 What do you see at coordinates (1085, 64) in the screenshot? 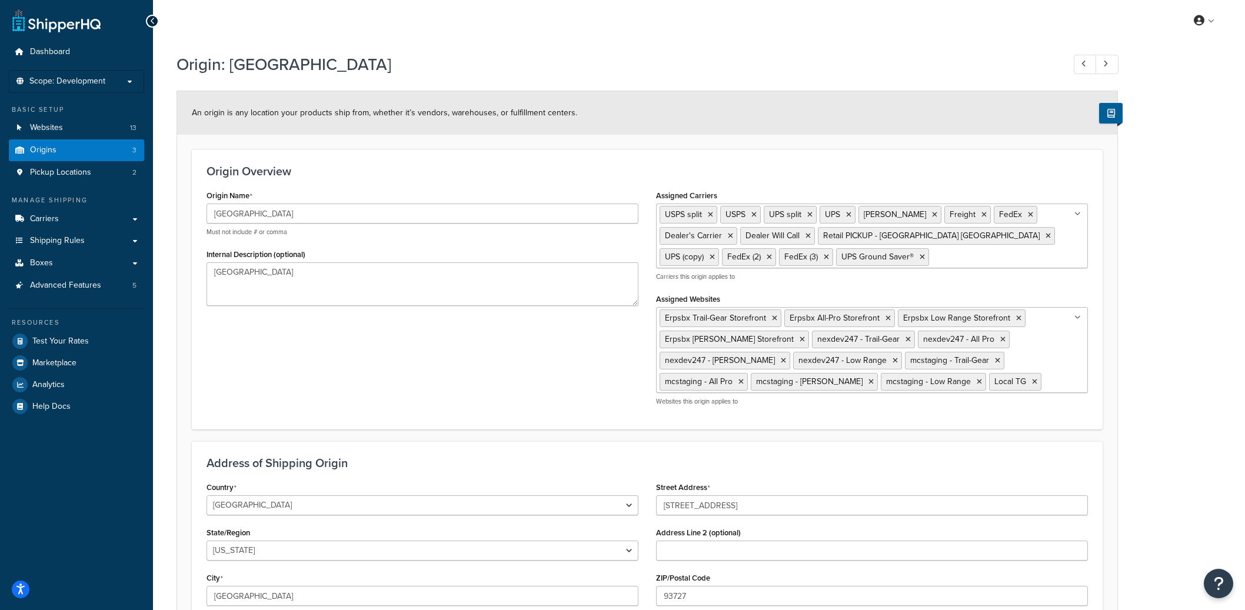
I see `a: Previous Record` at bounding box center [1085, 64].